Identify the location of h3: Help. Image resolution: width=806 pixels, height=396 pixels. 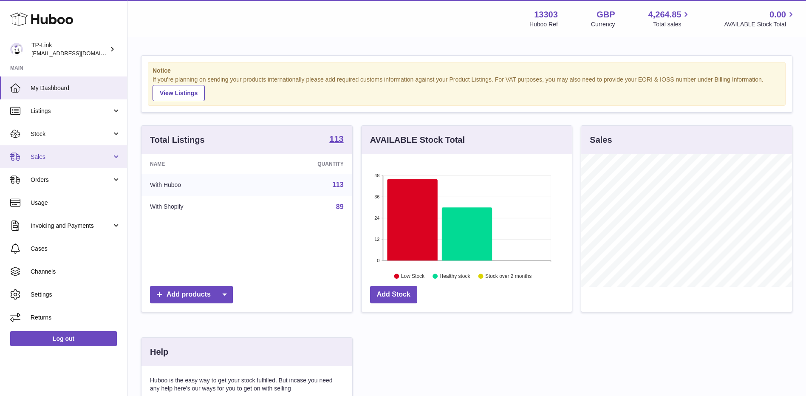
(159, 352).